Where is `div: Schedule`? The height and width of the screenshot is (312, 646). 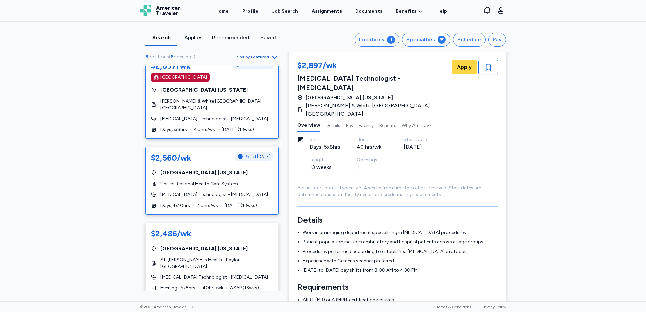 div: Schedule is located at coordinates (469, 40).